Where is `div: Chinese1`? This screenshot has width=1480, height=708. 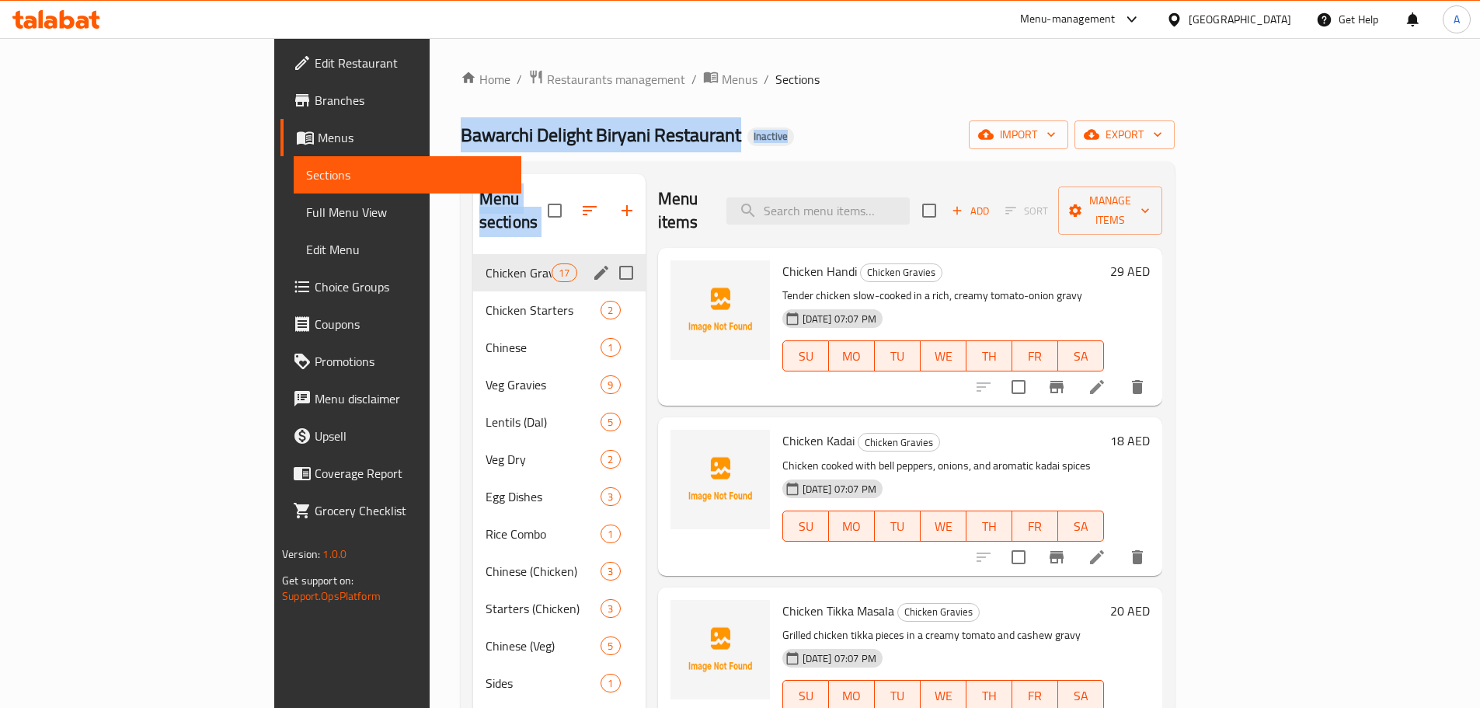
div: Chinese1 is located at coordinates (559, 347).